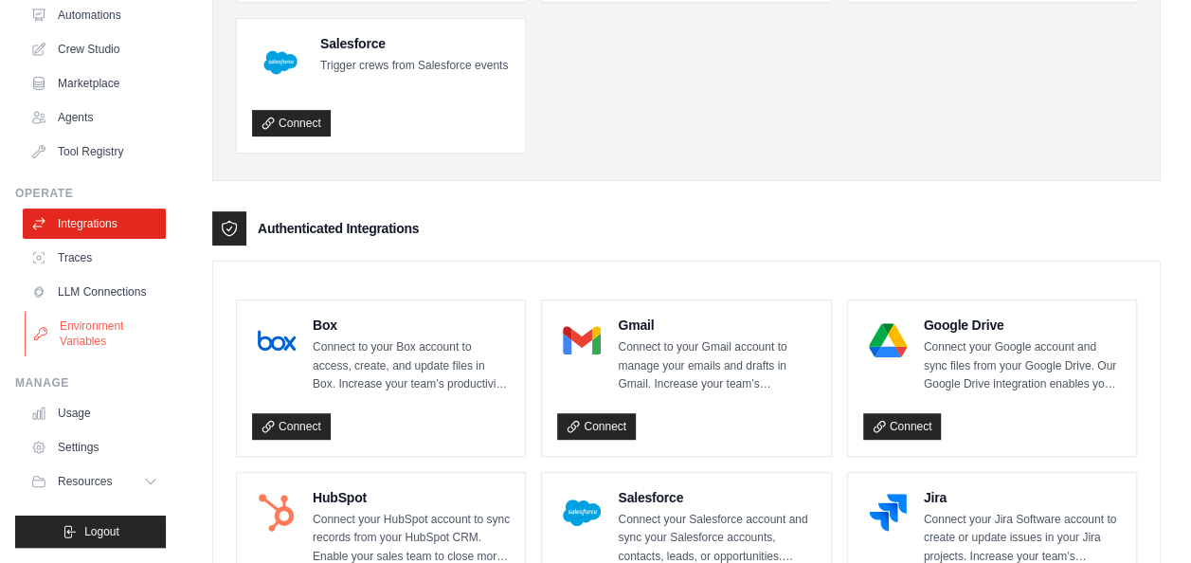 This screenshot has width=1191, height=563. What do you see at coordinates (414, 66) in the screenshot?
I see `p: Trigger crews from Salesforce events` at bounding box center [414, 66].